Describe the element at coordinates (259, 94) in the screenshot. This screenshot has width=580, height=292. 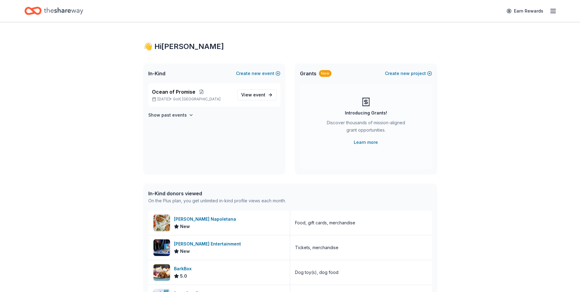
I see `span: event` at that location.